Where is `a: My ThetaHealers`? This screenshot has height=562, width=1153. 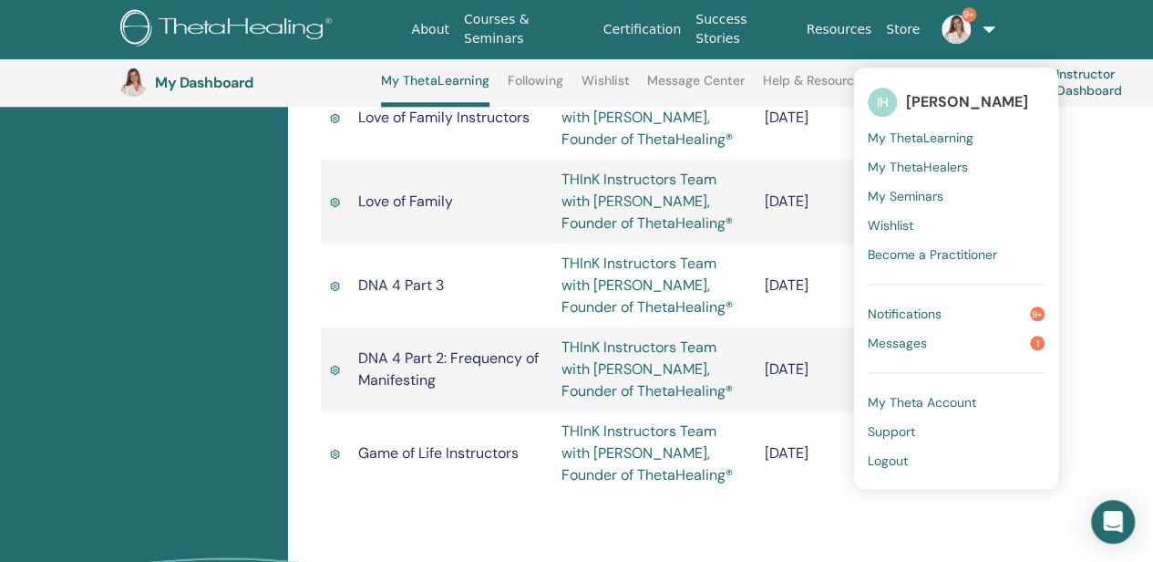 a: My ThetaHealers is located at coordinates (956, 167).